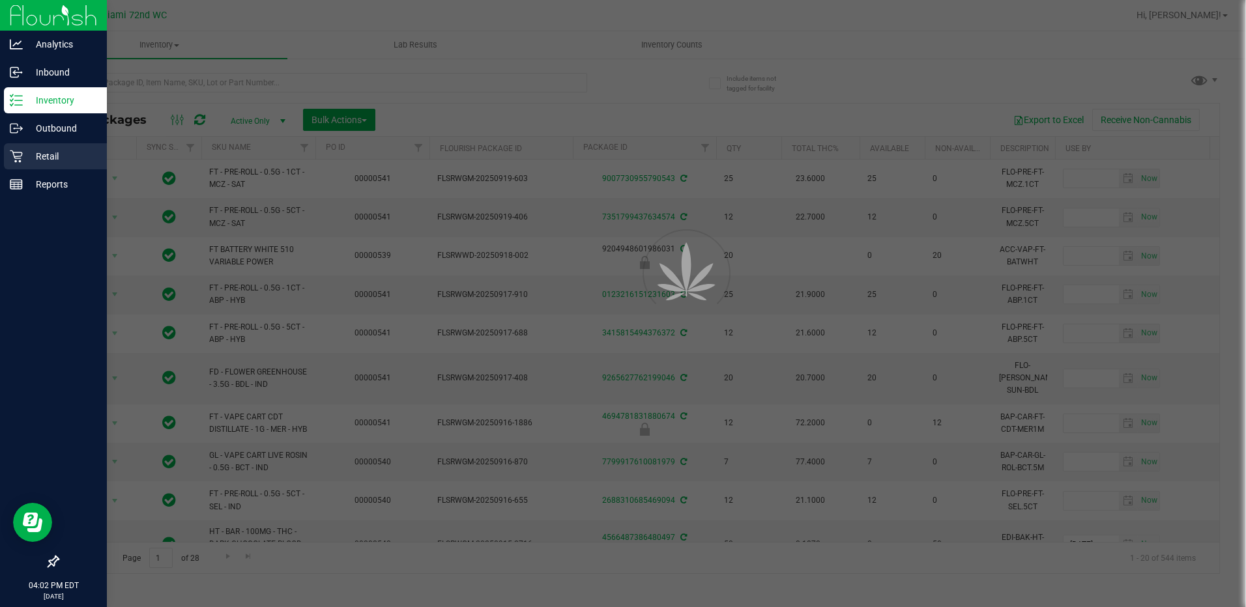 This screenshot has width=1246, height=607. What do you see at coordinates (62, 44) in the screenshot?
I see `p: Analytics` at bounding box center [62, 44].